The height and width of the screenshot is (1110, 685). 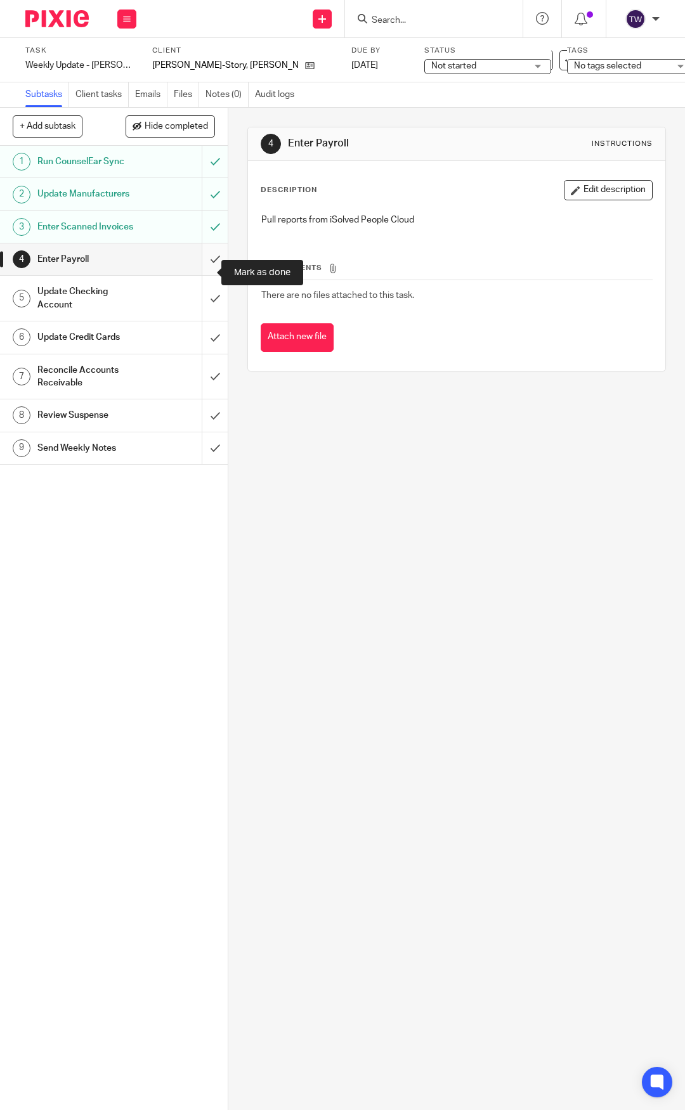 I want to click on label: Client, so click(x=243, y=51).